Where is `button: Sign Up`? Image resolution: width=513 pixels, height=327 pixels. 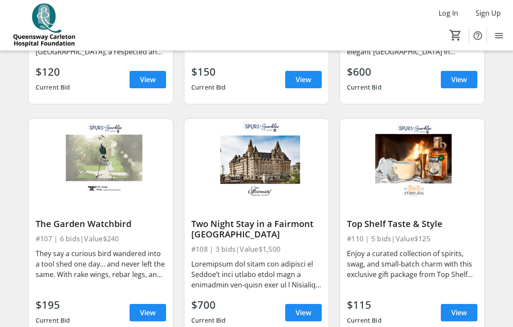
button: Sign Up is located at coordinates (488, 13).